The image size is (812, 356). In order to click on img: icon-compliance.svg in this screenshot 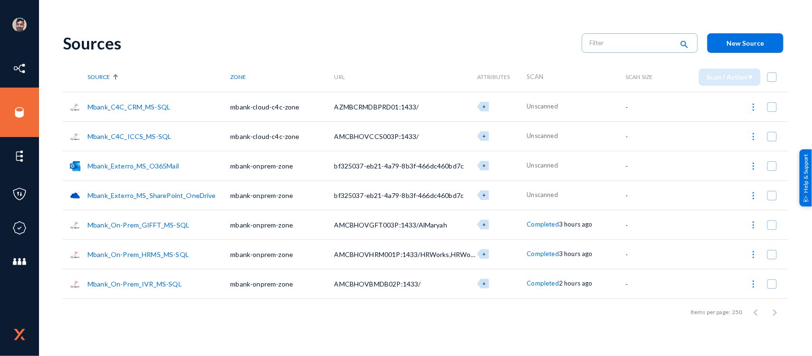, I will do `click(20, 228)`.